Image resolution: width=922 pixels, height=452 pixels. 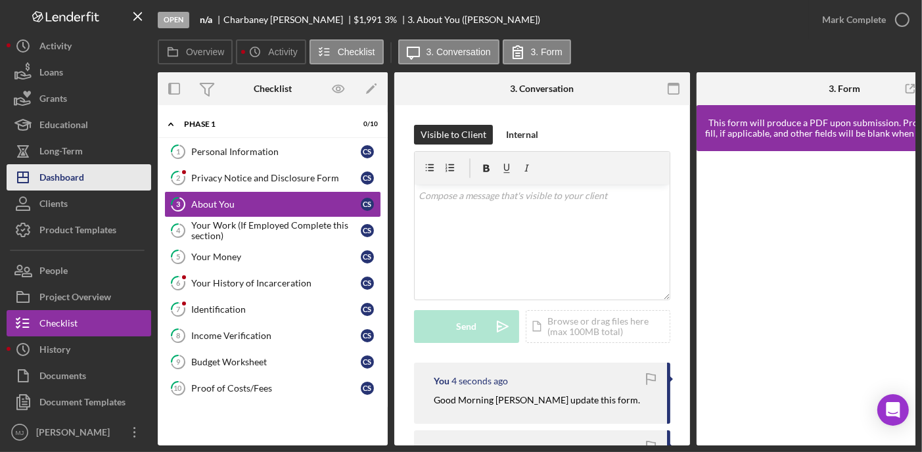 What do you see at coordinates (79, 204) in the screenshot?
I see `a: Clients` at bounding box center [79, 204].